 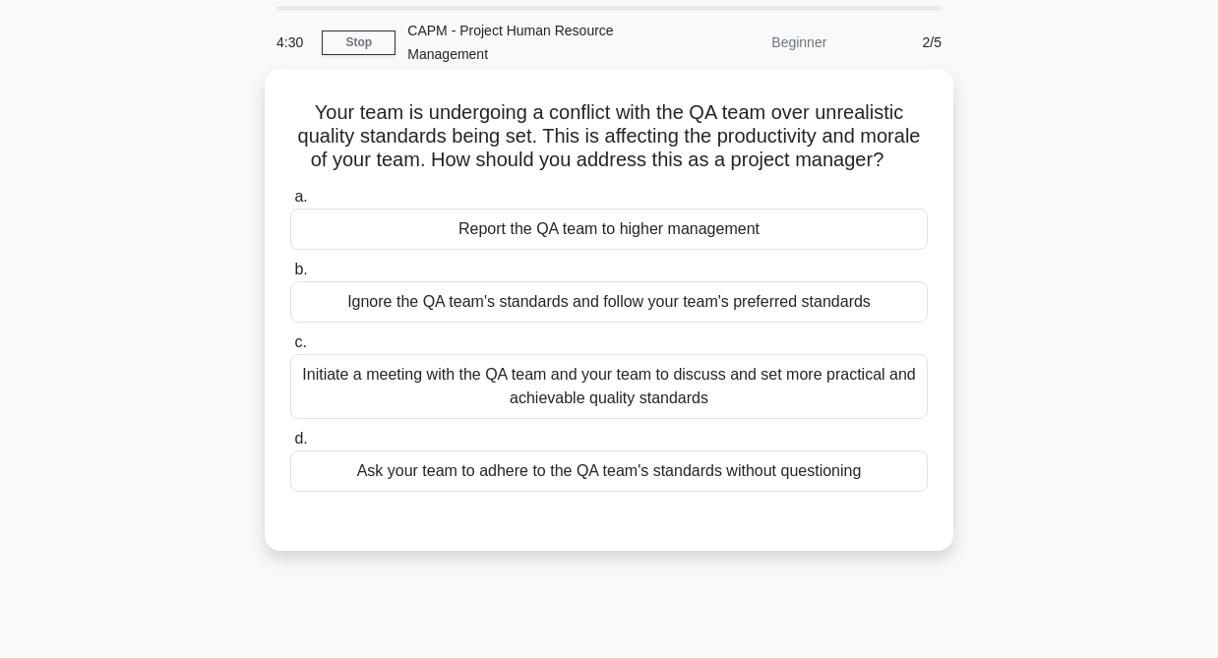 I want to click on span: d., so click(x=300, y=438).